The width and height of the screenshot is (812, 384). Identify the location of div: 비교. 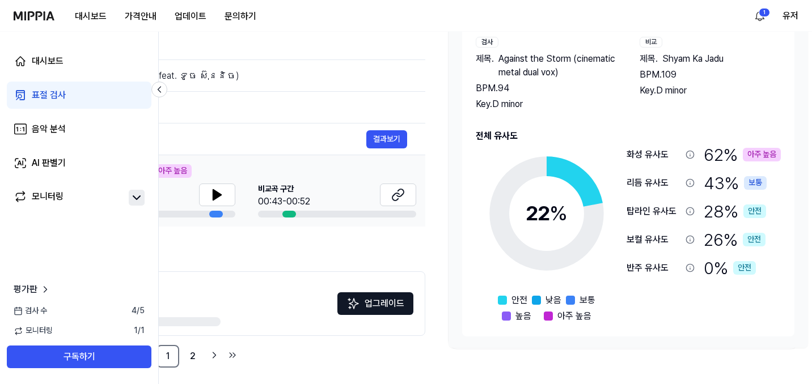
(651, 42).